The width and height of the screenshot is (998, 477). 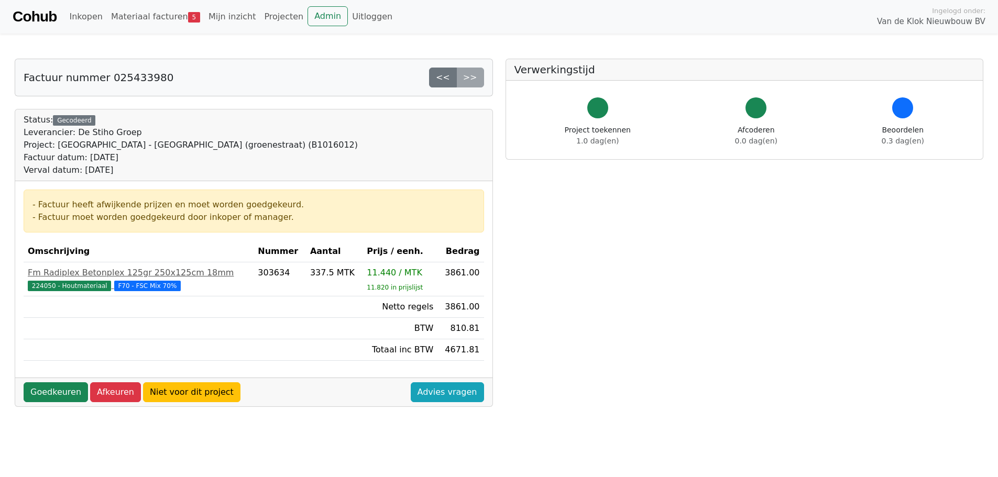 I want to click on a: Goedkeuren, so click(x=56, y=393).